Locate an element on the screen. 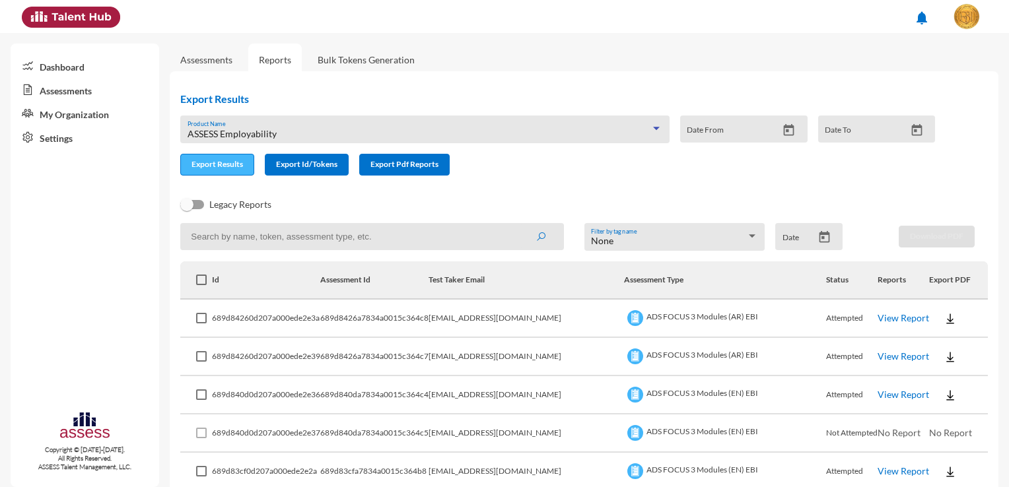  td: 689d840da7834a0015c364c5 is located at coordinates (374, 434).